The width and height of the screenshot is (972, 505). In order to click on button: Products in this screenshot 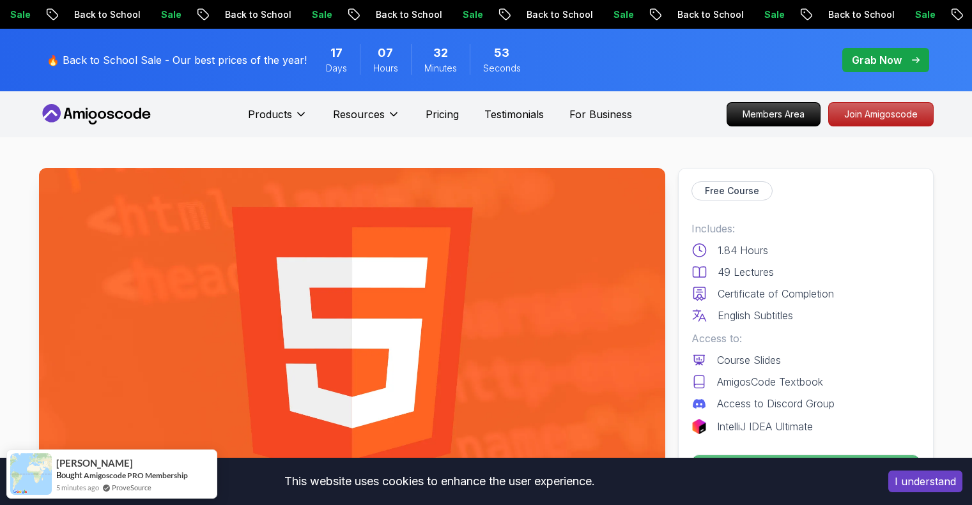, I will do `click(277, 119)`.